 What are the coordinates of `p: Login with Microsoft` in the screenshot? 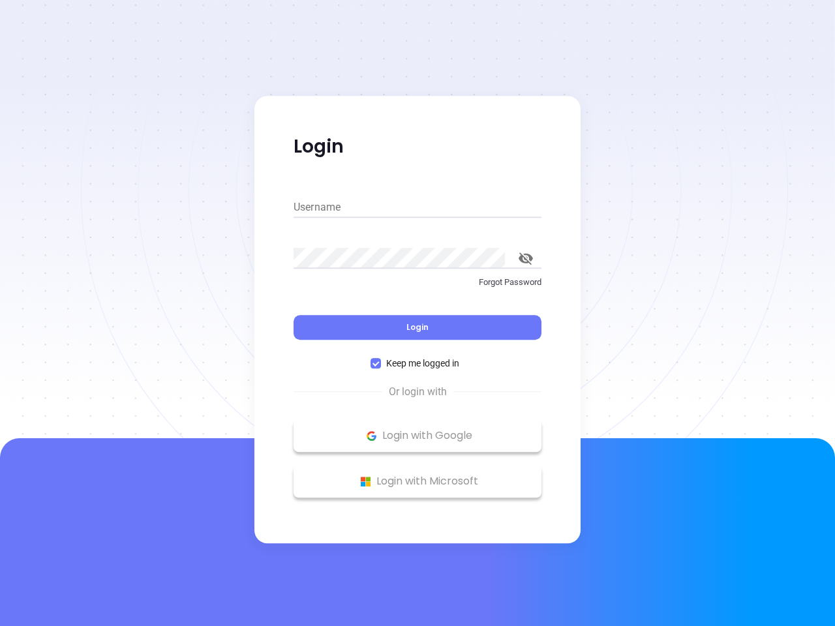 It's located at (417, 481).